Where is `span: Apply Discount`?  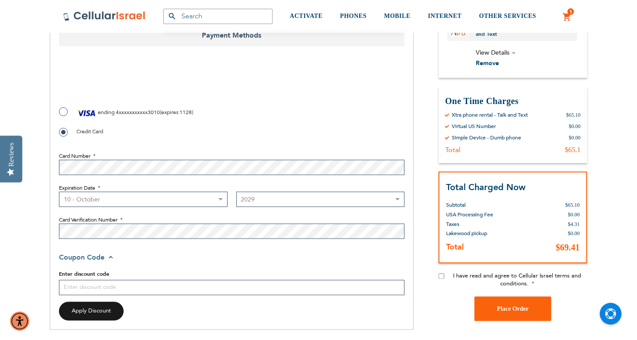
span: Apply Discount is located at coordinates (91, 311).